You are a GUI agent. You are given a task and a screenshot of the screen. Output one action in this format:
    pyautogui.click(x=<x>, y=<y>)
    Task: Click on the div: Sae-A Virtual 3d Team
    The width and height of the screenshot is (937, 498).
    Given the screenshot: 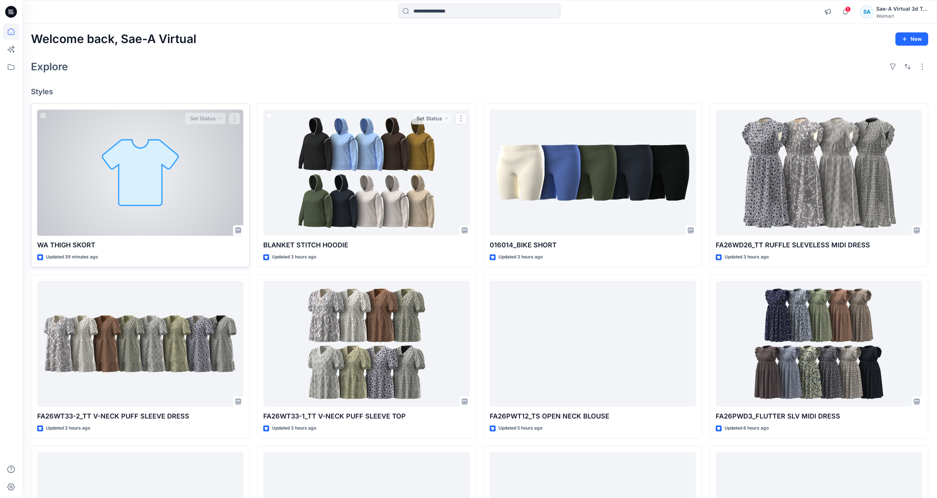 What is the action you would take?
    pyautogui.click(x=902, y=9)
    